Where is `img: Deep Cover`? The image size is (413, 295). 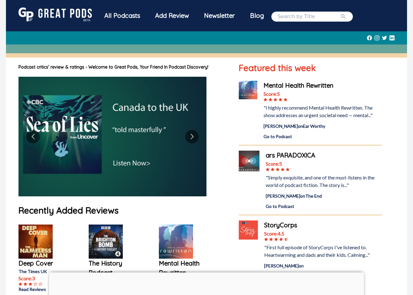 img: Deep Cover is located at coordinates (35, 241).